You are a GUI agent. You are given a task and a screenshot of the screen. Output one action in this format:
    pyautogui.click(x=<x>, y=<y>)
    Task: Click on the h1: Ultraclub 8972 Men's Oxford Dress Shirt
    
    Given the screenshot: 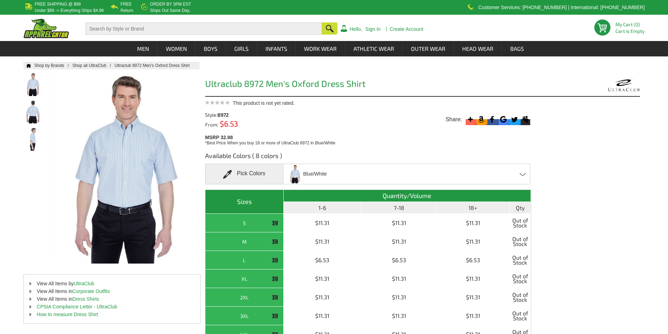 What is the action you would take?
    pyautogui.click(x=368, y=85)
    